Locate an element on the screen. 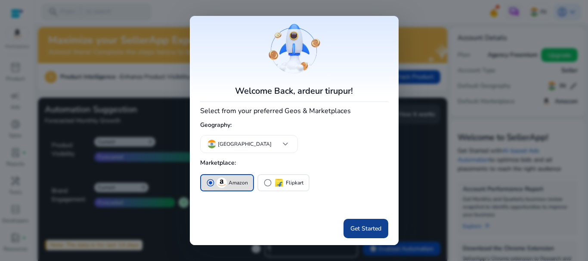 This screenshot has width=588, height=261. span: keyboard_arrow_down is located at coordinates (285, 144).